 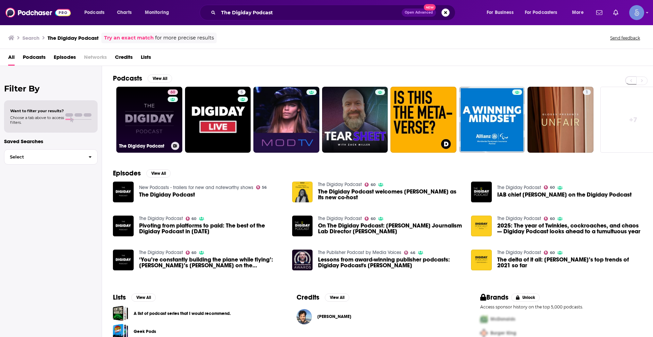 I want to click on span: Monitoring, so click(x=157, y=13).